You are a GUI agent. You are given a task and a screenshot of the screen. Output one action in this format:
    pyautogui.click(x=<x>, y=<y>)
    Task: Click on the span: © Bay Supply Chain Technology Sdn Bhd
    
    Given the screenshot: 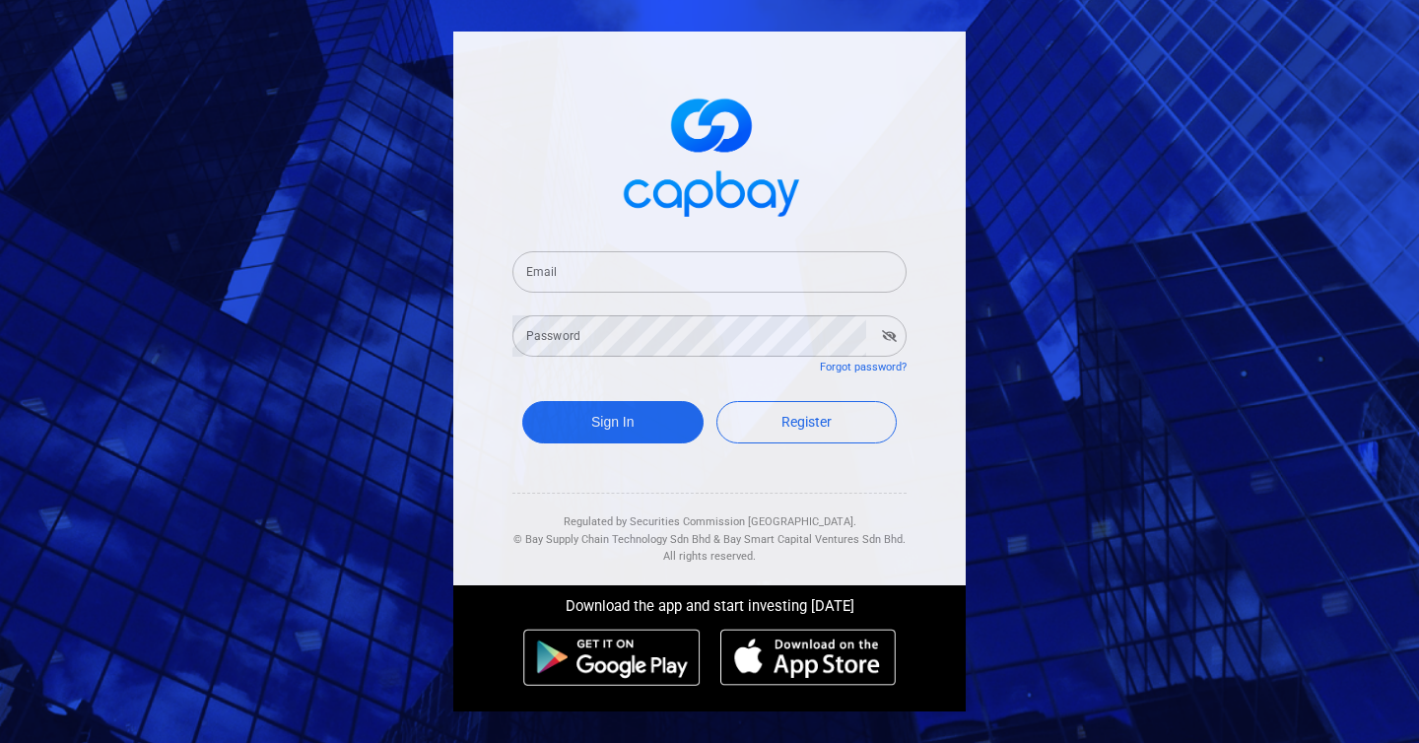 What is the action you would take?
    pyautogui.click(x=612, y=539)
    